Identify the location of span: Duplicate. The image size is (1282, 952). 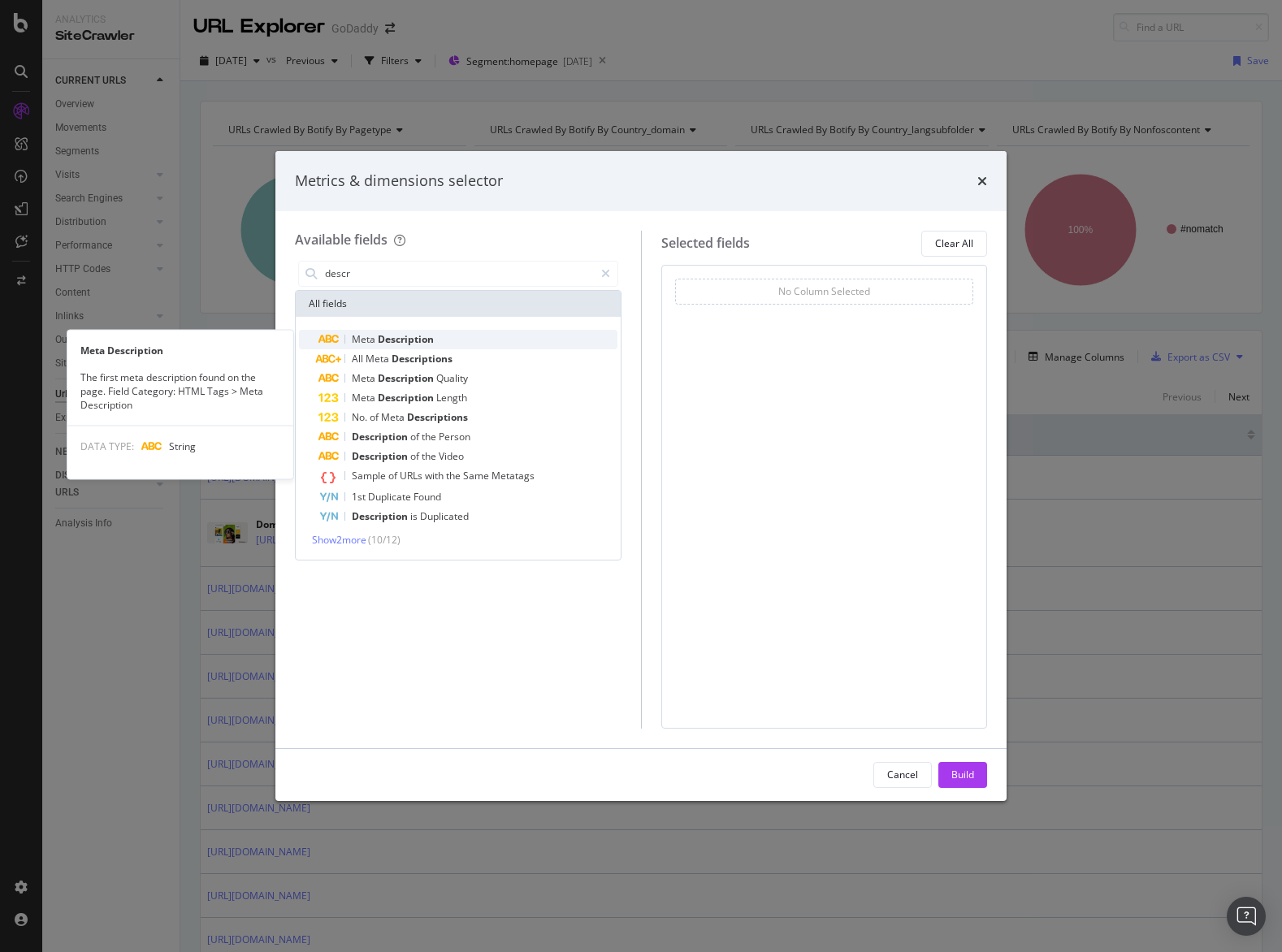
(391, 496).